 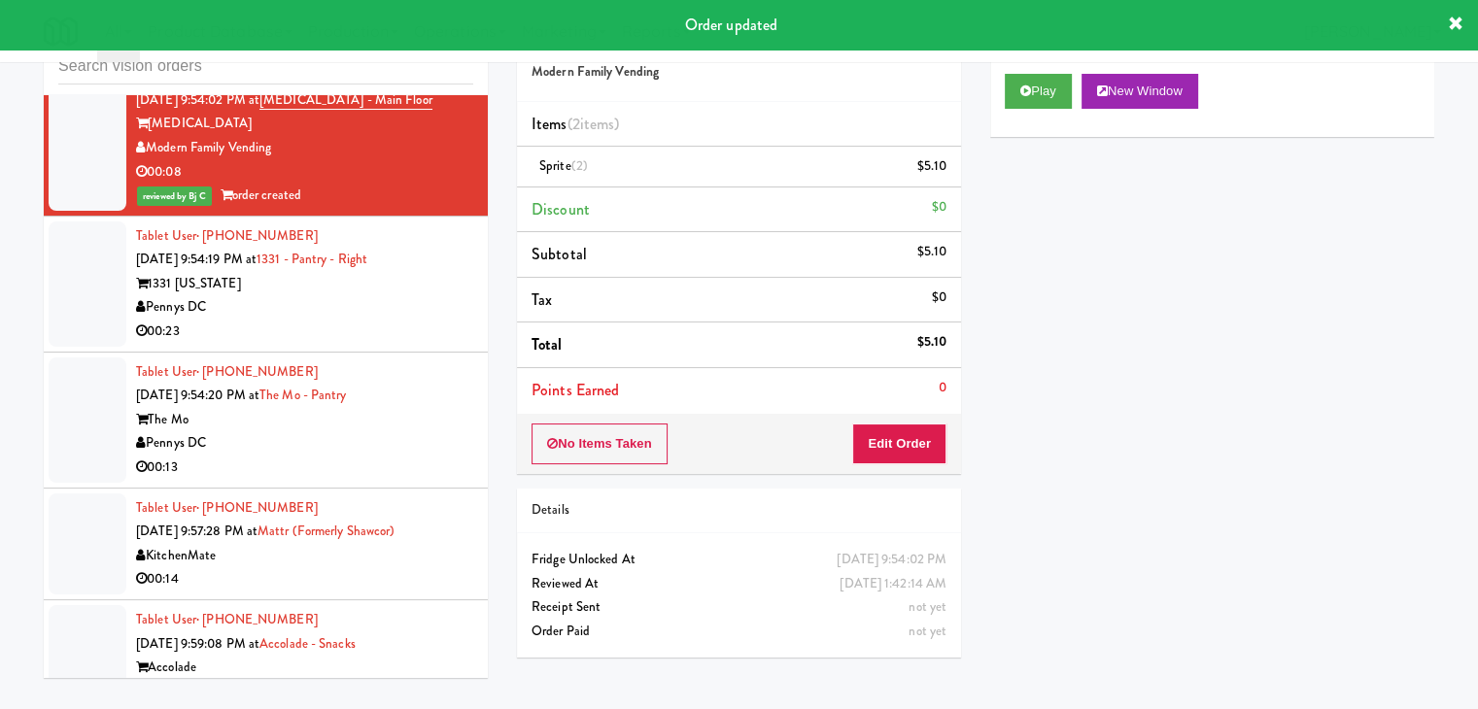 I want to click on div: Accolade, so click(x=304, y=668).